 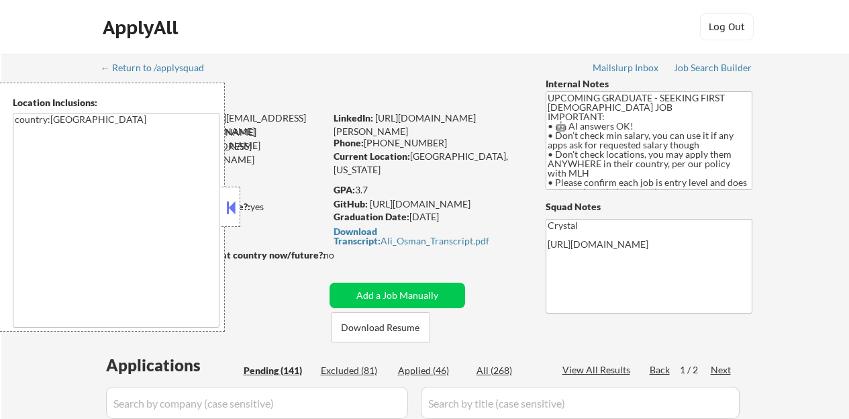 I want to click on div: Job Search Builder, so click(x=712, y=68).